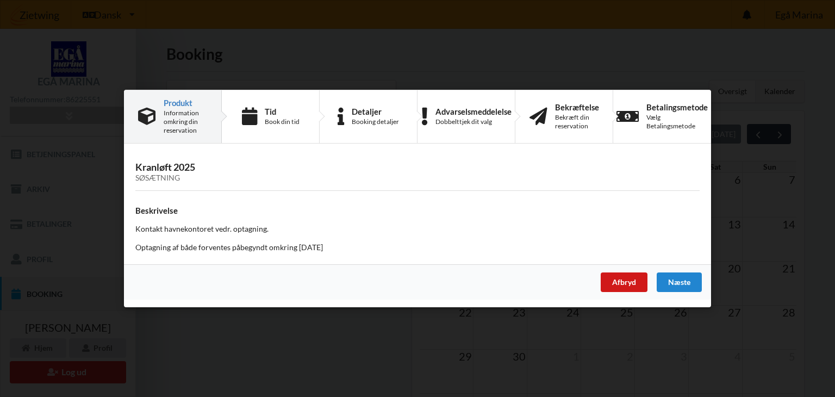 The image size is (835, 397). What do you see at coordinates (282, 122) in the screenshot?
I see `div: Book din tid` at bounding box center [282, 122].